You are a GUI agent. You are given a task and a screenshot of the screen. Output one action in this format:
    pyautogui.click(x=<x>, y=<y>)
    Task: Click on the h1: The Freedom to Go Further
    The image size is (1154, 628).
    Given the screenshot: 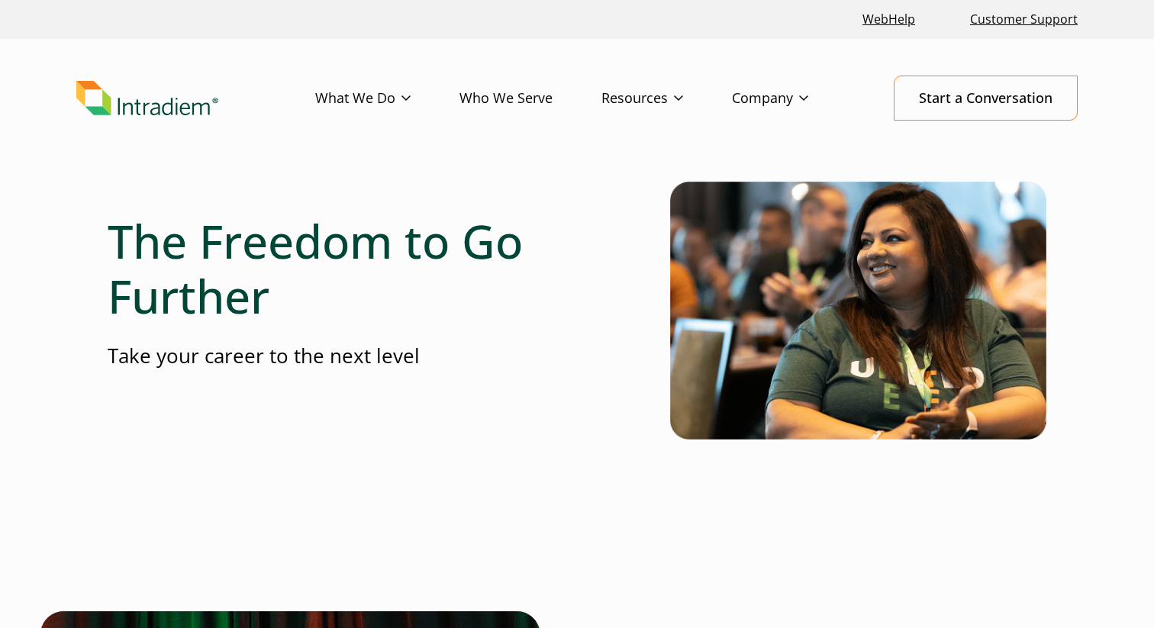 What is the action you would take?
    pyautogui.click(x=342, y=269)
    